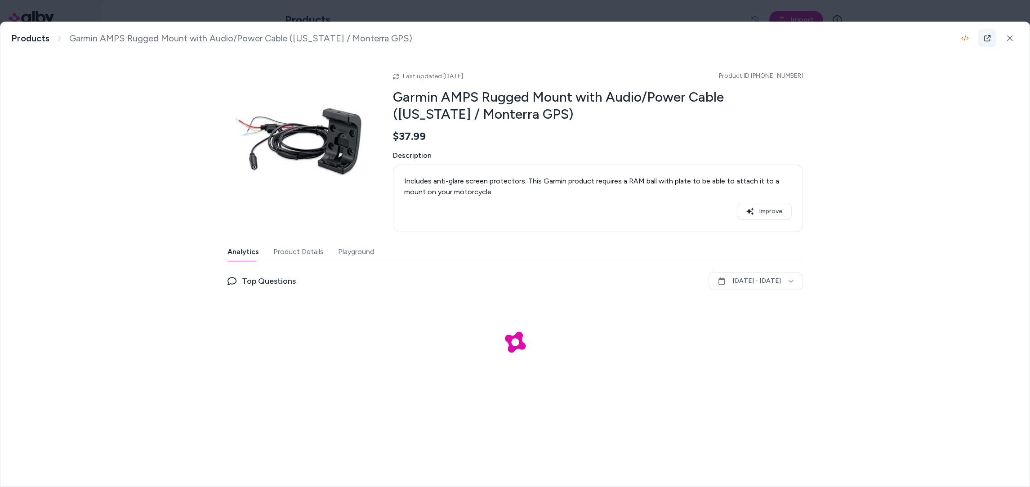 The height and width of the screenshot is (487, 1030). What do you see at coordinates (298, 252) in the screenshot?
I see `button: Product Details` at bounding box center [298, 252].